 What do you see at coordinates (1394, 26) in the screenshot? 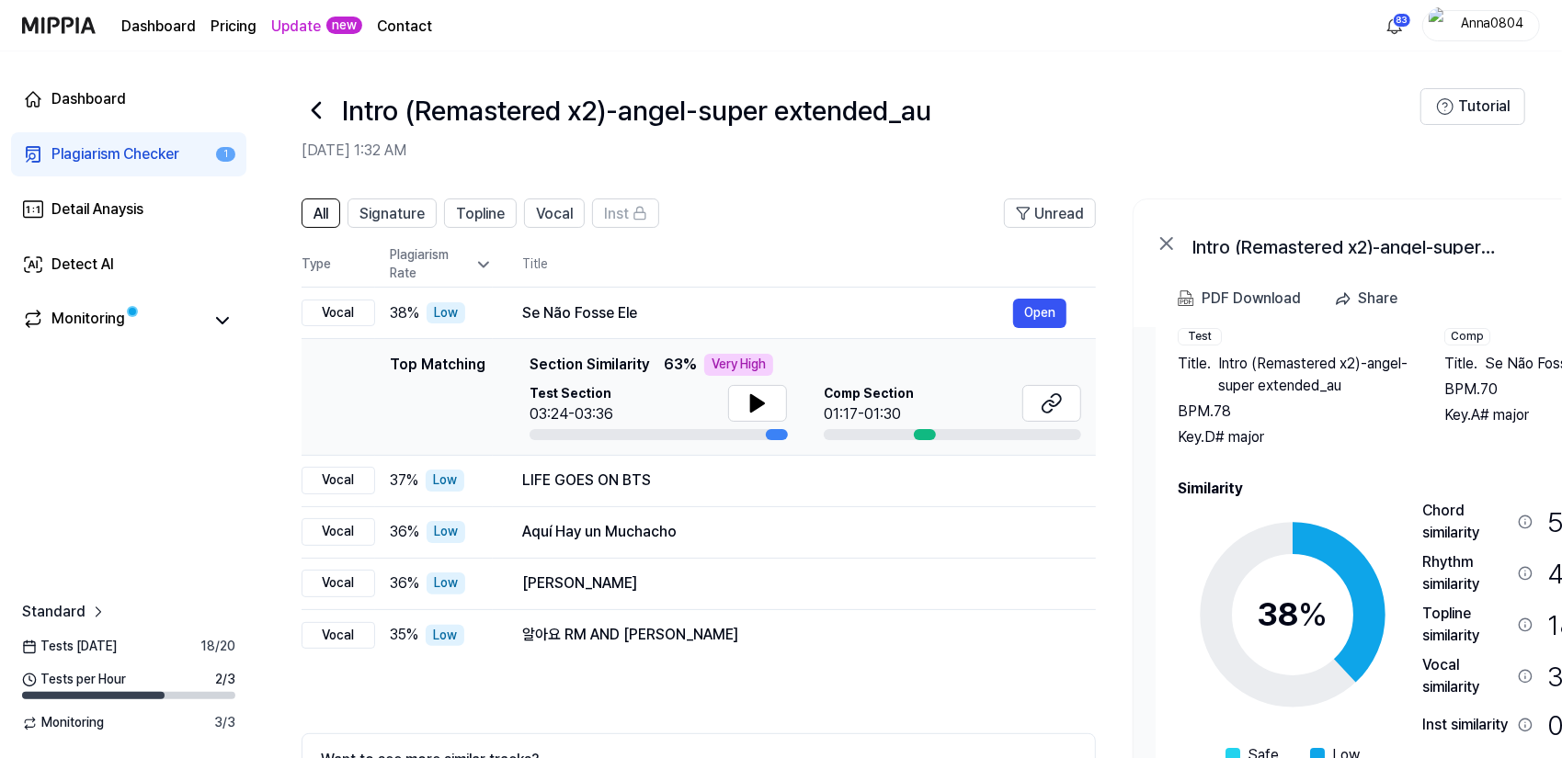
I see `button: 알림83` at bounding box center [1394, 26].